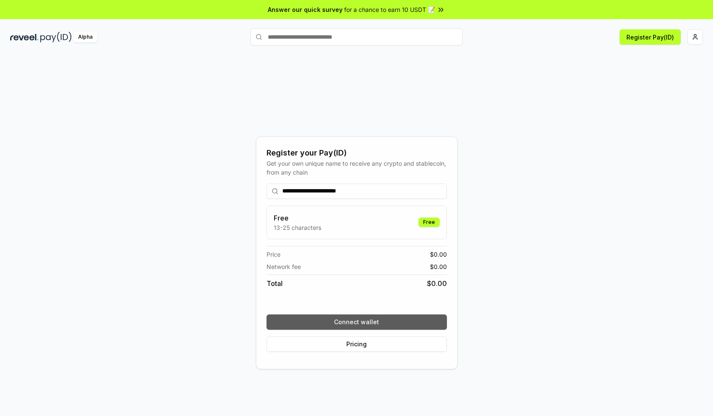 This screenshot has width=713, height=416. I want to click on img: pay_id, so click(56, 37).